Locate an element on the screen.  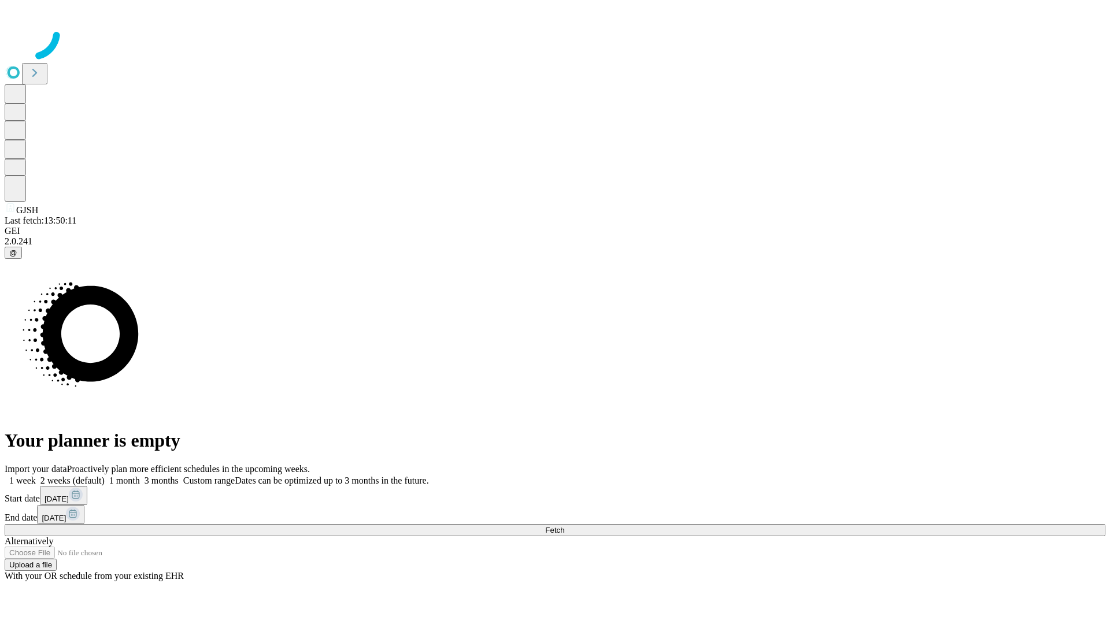
span: 1 month is located at coordinates (124, 480).